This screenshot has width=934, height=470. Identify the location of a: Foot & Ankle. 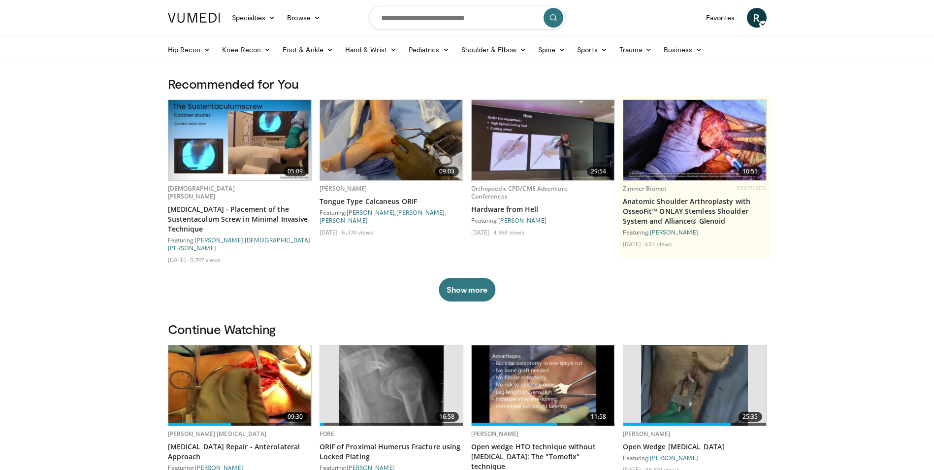
(308, 50).